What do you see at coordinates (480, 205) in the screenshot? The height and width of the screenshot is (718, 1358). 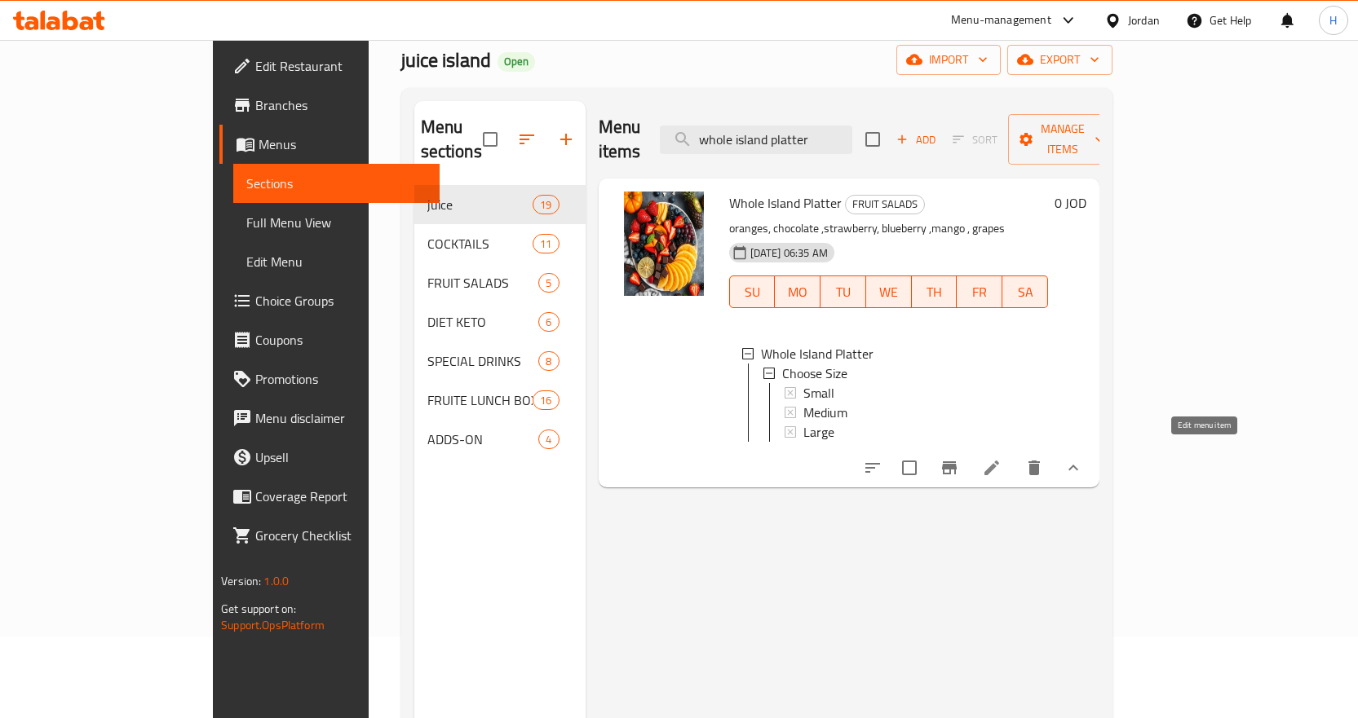 I see `span: juice` at bounding box center [480, 205].